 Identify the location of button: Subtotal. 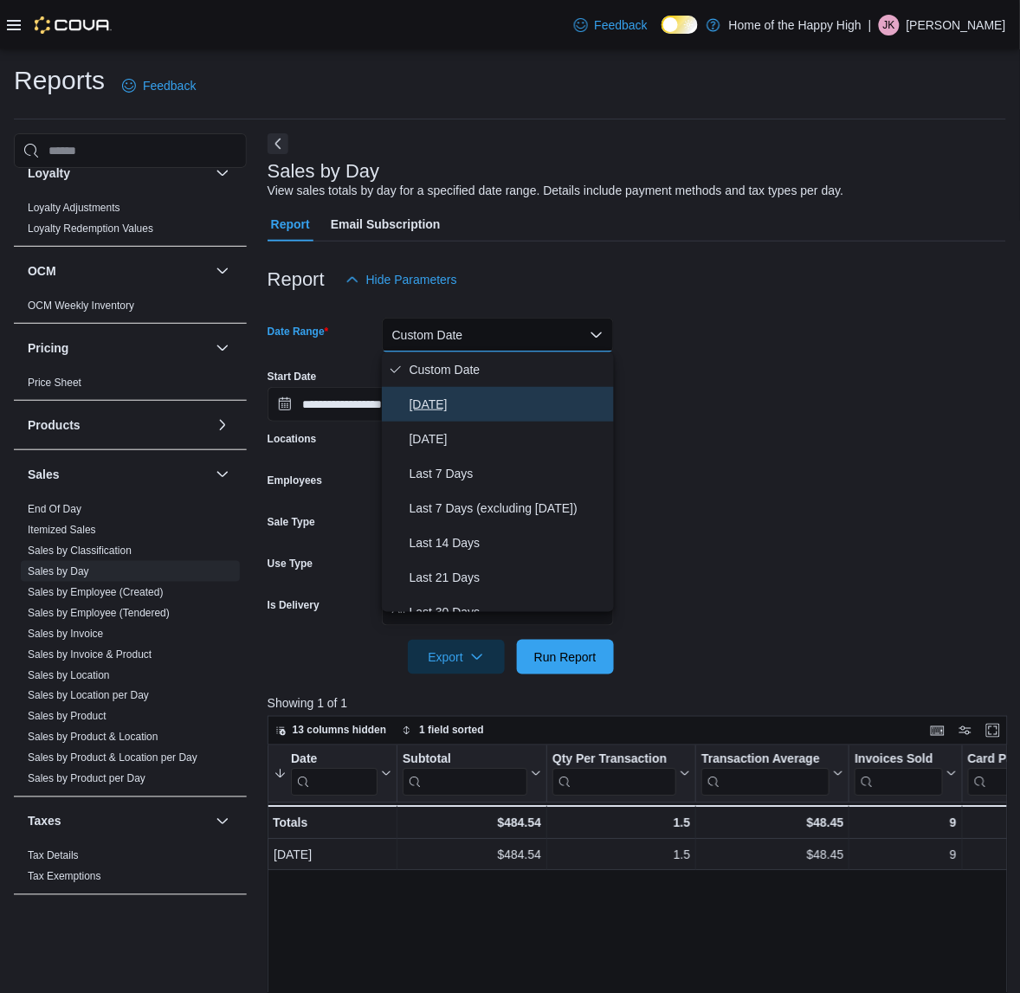
(472, 774).